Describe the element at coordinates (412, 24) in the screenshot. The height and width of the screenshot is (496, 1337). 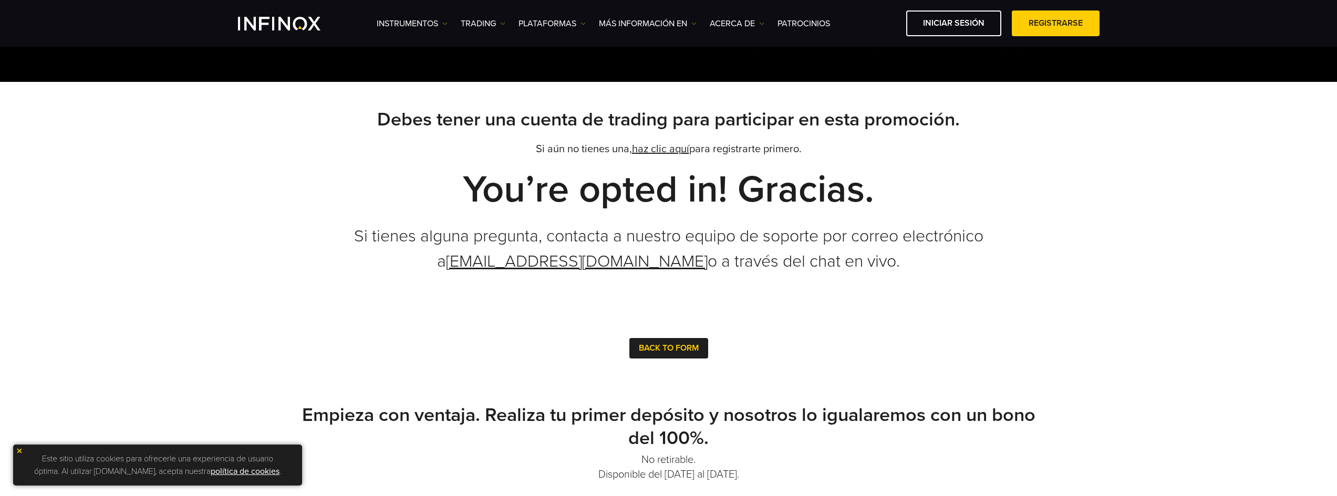
I see `a: Instrumentos` at that location.